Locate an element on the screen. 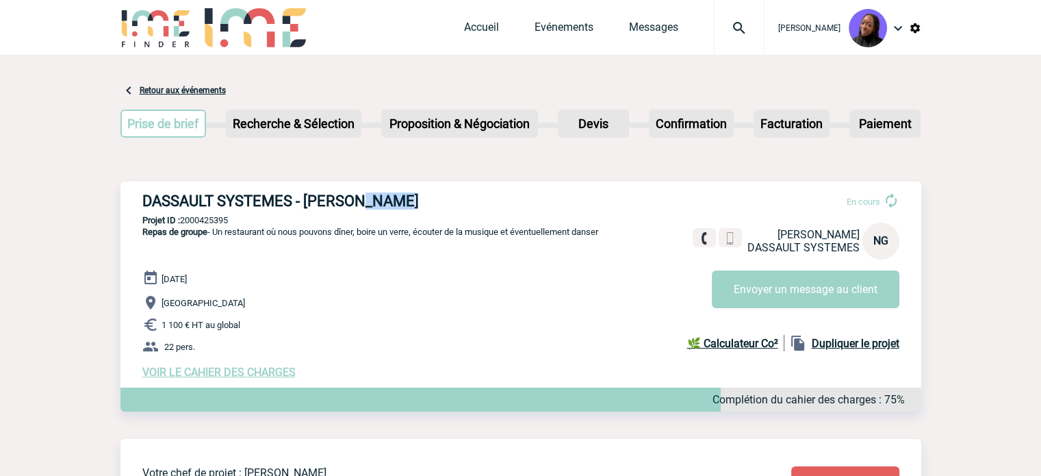 Image resolution: width=1041 pixels, height=476 pixels. span: VOIR LE CAHIER DES CHARGES is located at coordinates (219, 372).